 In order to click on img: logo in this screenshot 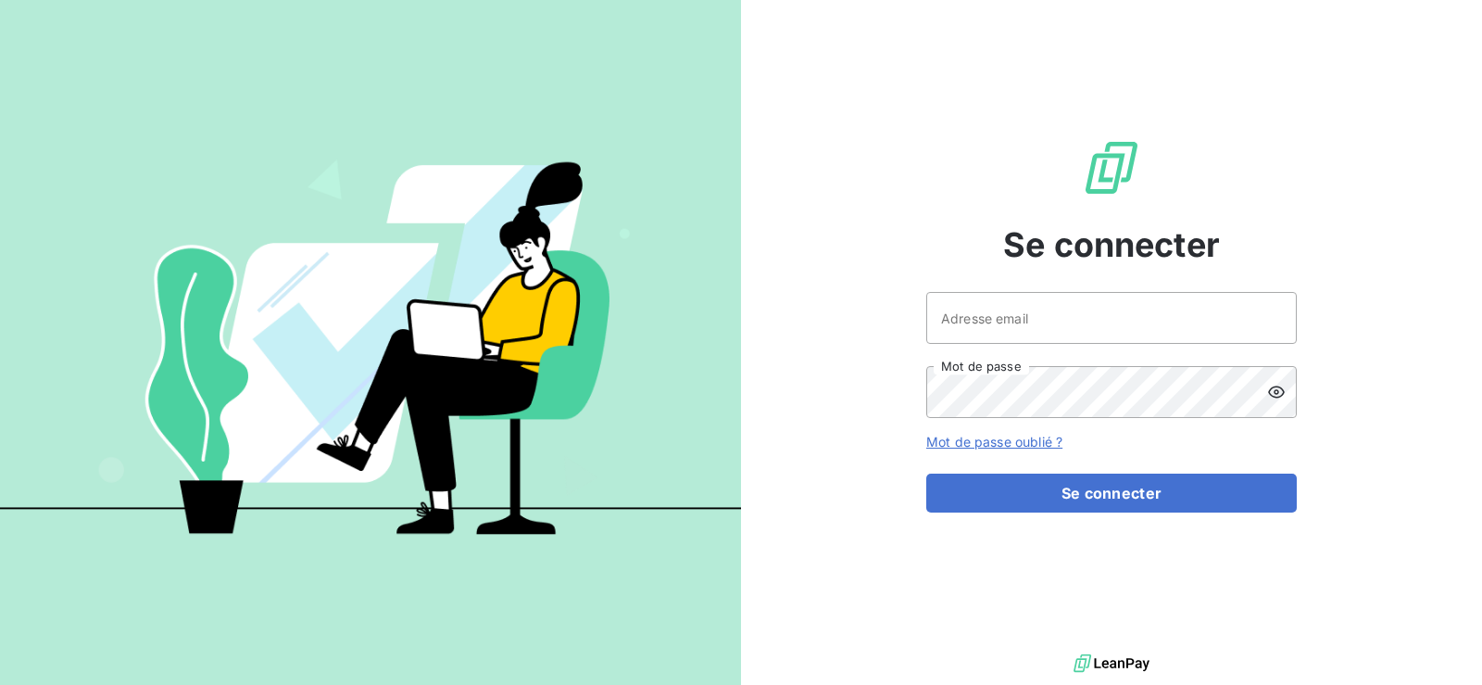, I will do `click(1112, 663)`.